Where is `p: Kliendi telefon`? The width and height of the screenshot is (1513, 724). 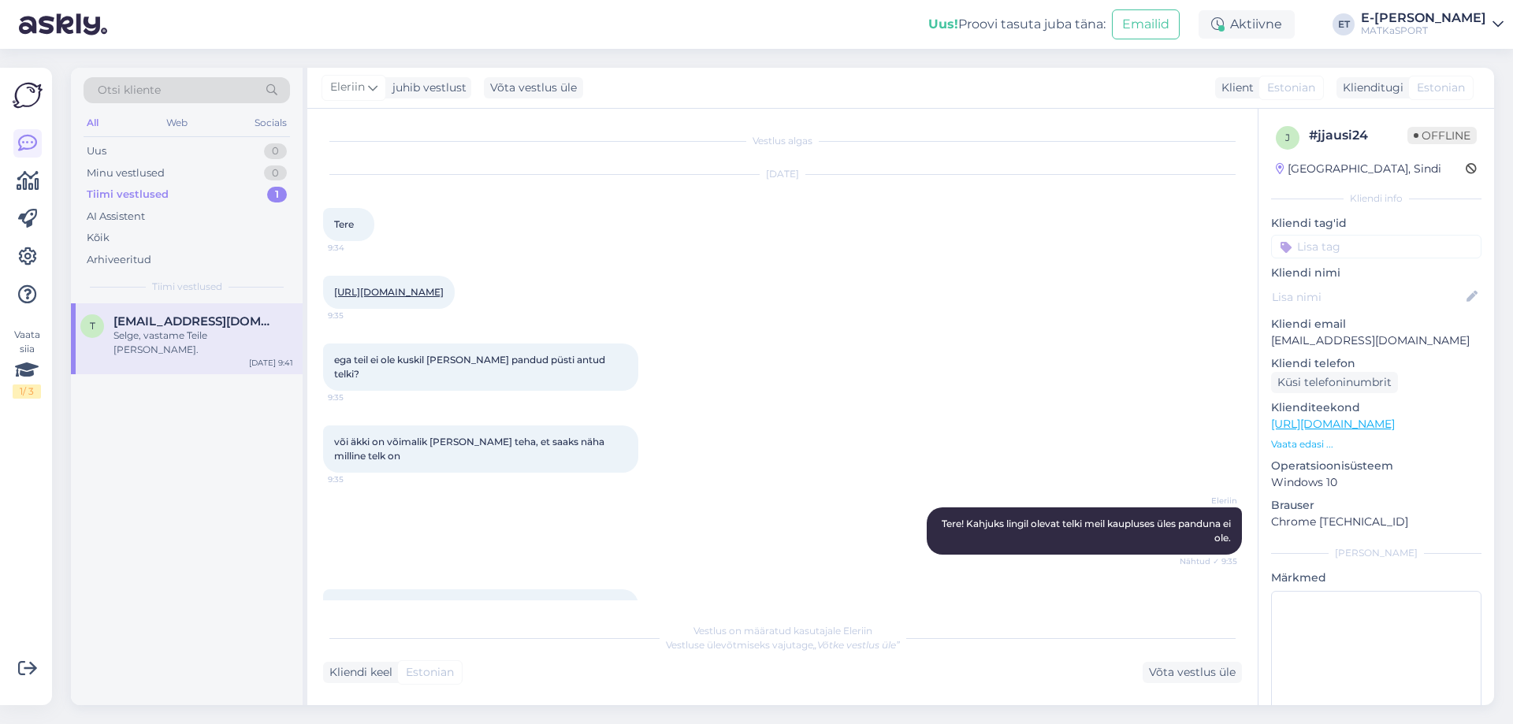
p: Kliendi telefon is located at coordinates (1376, 363).